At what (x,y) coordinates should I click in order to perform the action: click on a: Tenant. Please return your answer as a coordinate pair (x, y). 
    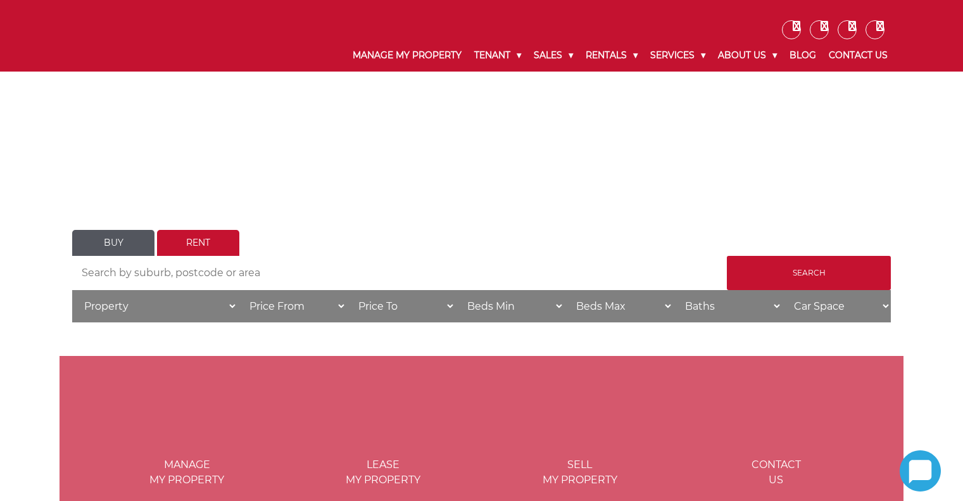
    Looking at the image, I should click on (498, 55).